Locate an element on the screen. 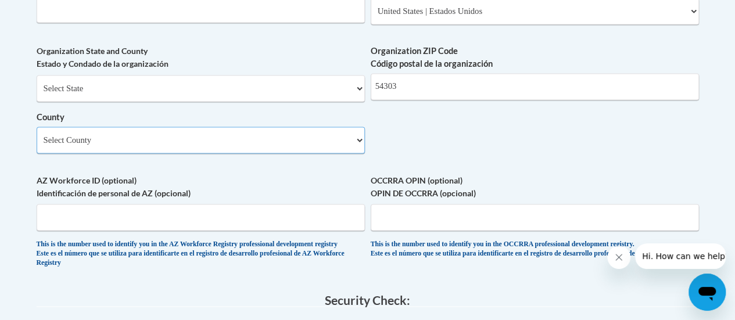 The height and width of the screenshot is (320, 735). input: Metadata input is located at coordinates (534, 87).